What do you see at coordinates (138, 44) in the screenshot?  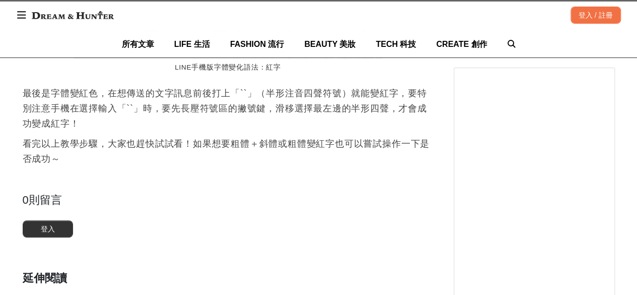 I see `span: 所有文章` at bounding box center [138, 44].